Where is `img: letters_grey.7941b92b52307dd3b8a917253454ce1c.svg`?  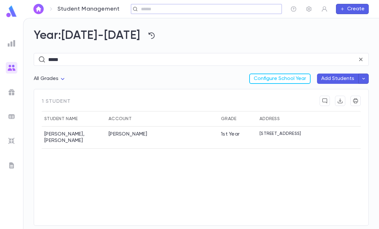
img: letters_grey.7941b92b52307dd3b8a917253454ce1c.svg is located at coordinates (12, 165).